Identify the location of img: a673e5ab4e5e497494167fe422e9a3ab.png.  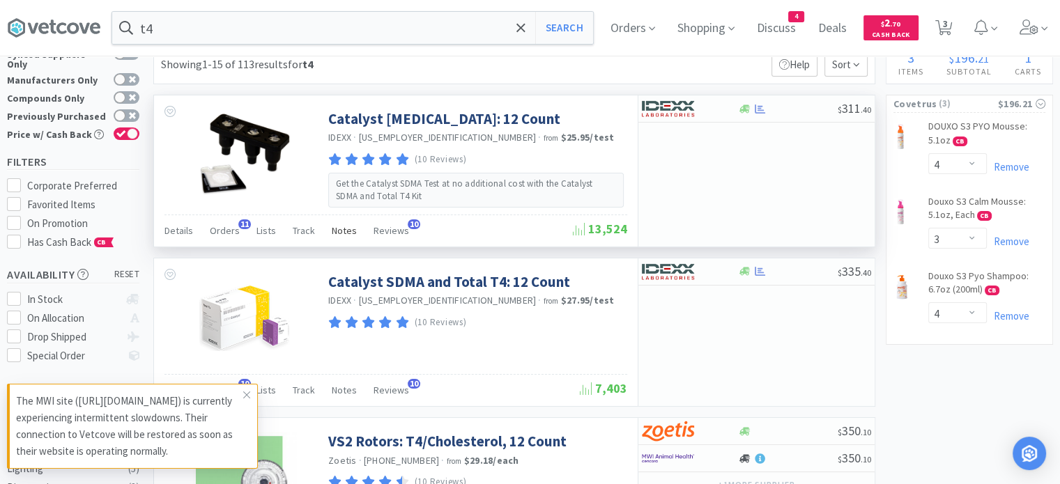
(668, 431).